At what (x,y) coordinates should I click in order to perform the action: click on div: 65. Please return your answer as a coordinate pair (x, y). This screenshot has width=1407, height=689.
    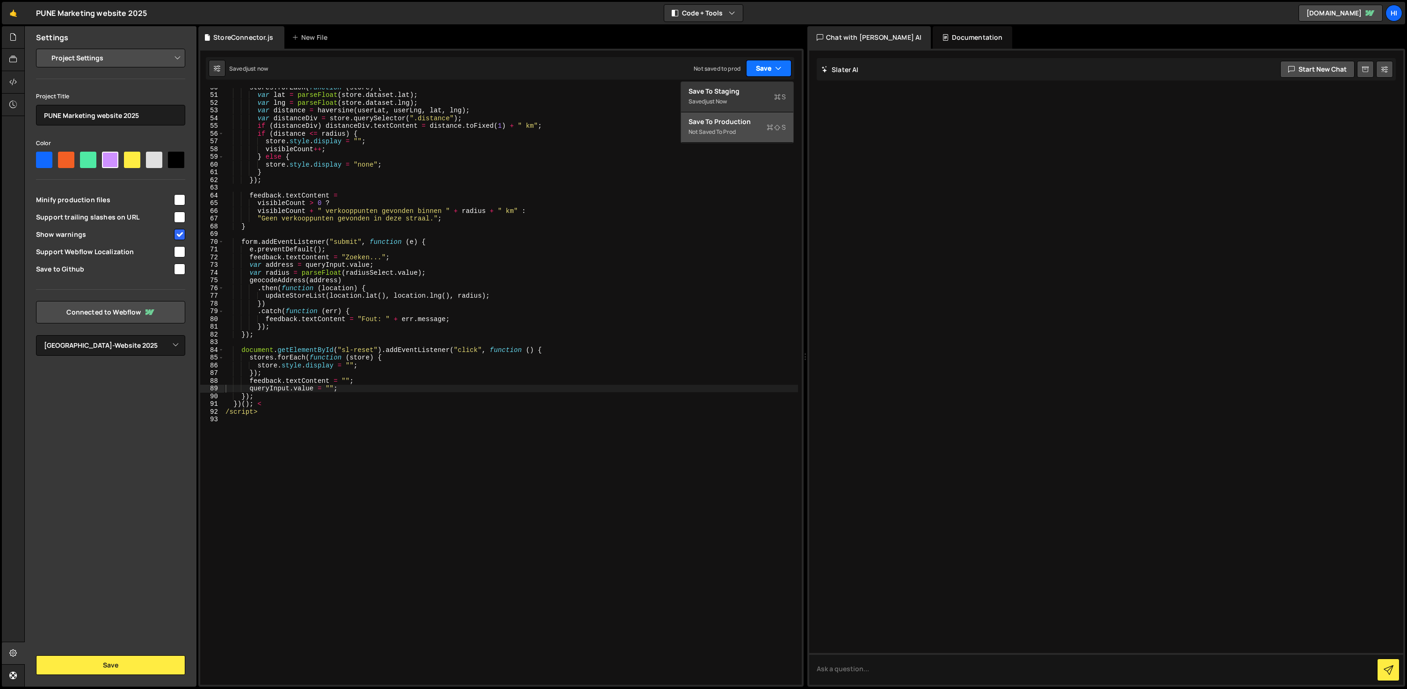
    Looking at the image, I should click on (212, 203).